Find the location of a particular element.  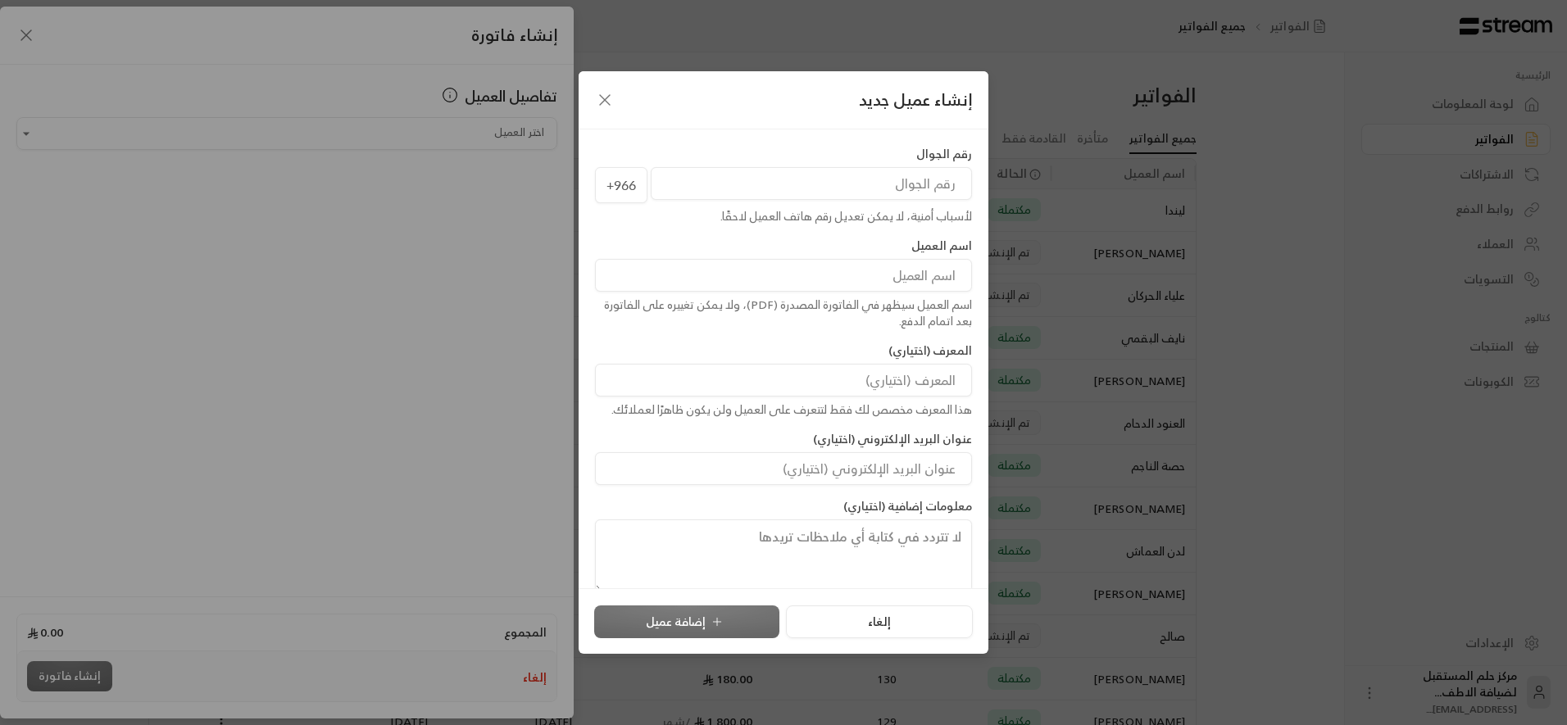

div: هذا المعرف مخصص لك فقط لتتعرف على العميل ولن يكون ظاهرًا لعملائك. is located at coordinates (784, 410).